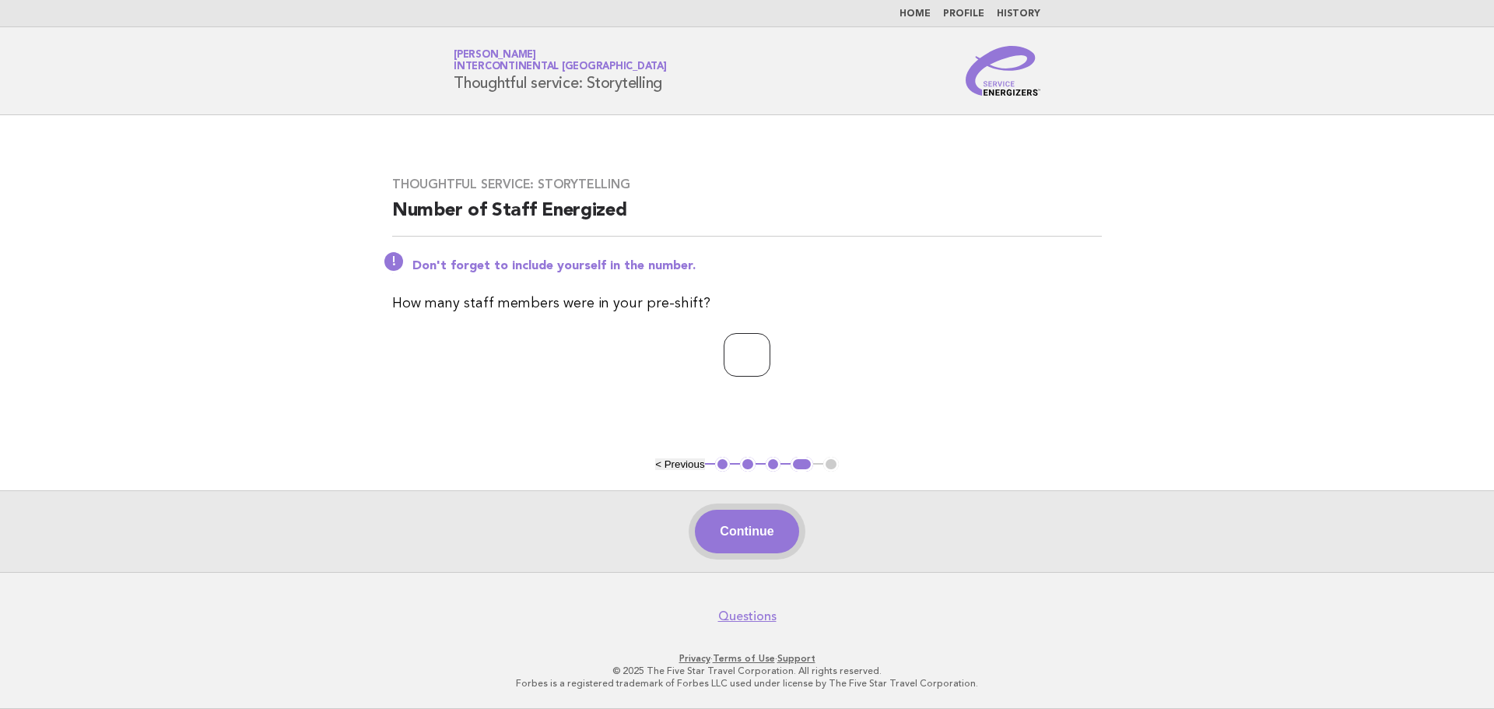 The width and height of the screenshot is (1494, 709). I want to click on p: Don't forget to include yourself in the number., so click(757, 266).